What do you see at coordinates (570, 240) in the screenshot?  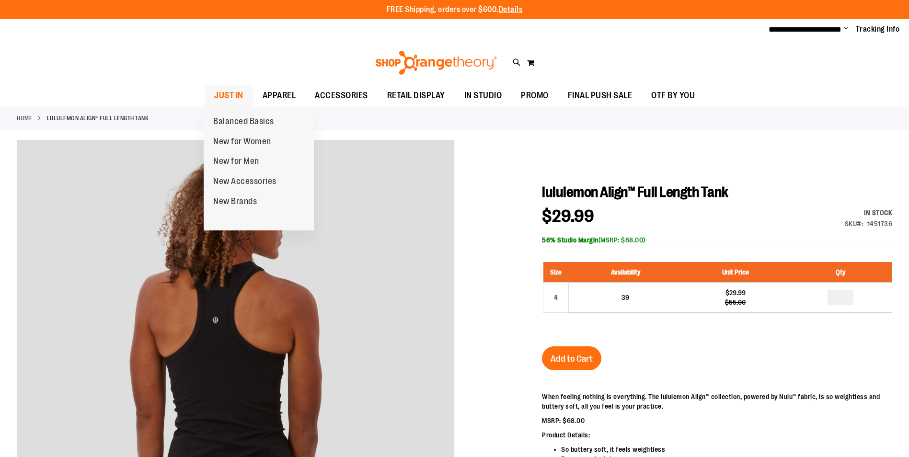 I see `b: 56% Studio Margin` at bounding box center [570, 240].